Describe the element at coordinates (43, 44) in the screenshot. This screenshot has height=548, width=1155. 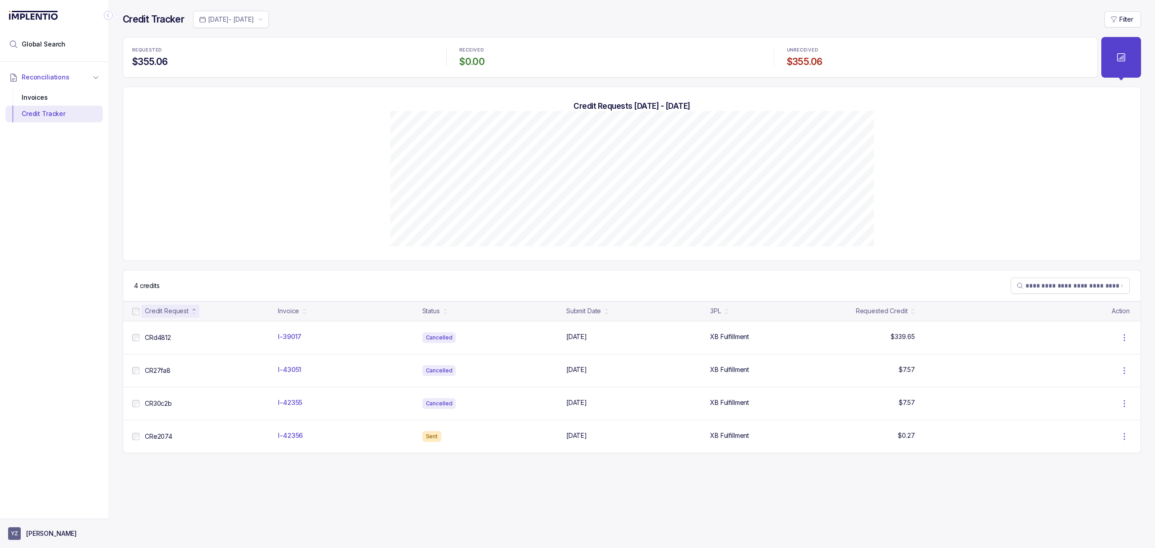
I see `span: Global Search` at that location.